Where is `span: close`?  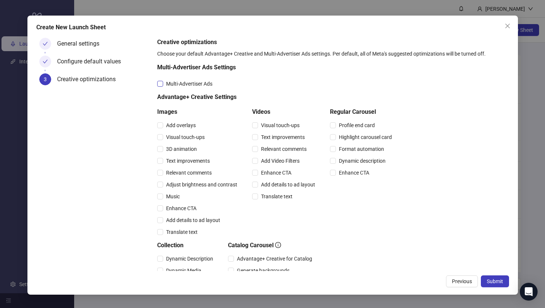
span: close is located at coordinates (507, 26).